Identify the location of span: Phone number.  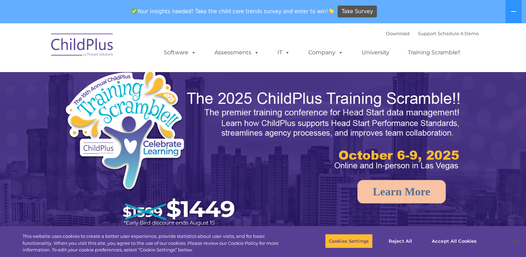
(111, 77).